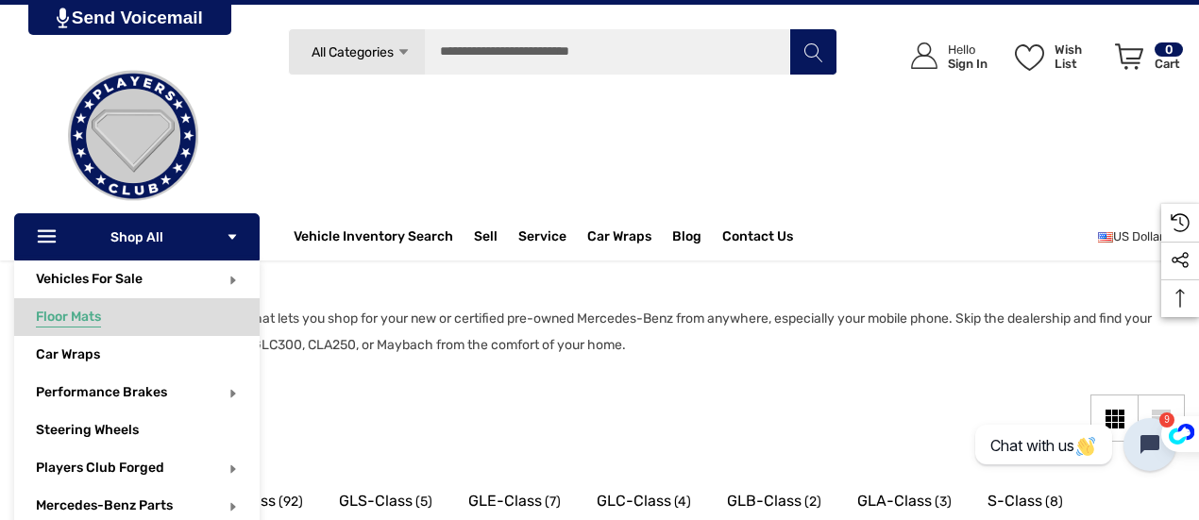 The image size is (1199, 520). I want to click on a: Button Go To Sub Category GLC-Class, so click(644, 504).